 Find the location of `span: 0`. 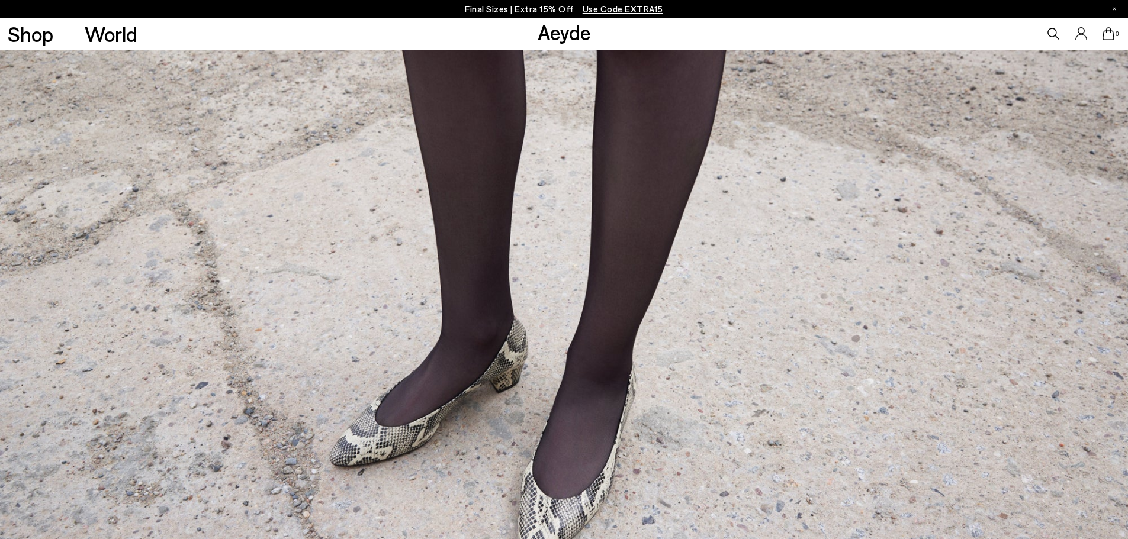

span: 0 is located at coordinates (1117, 34).